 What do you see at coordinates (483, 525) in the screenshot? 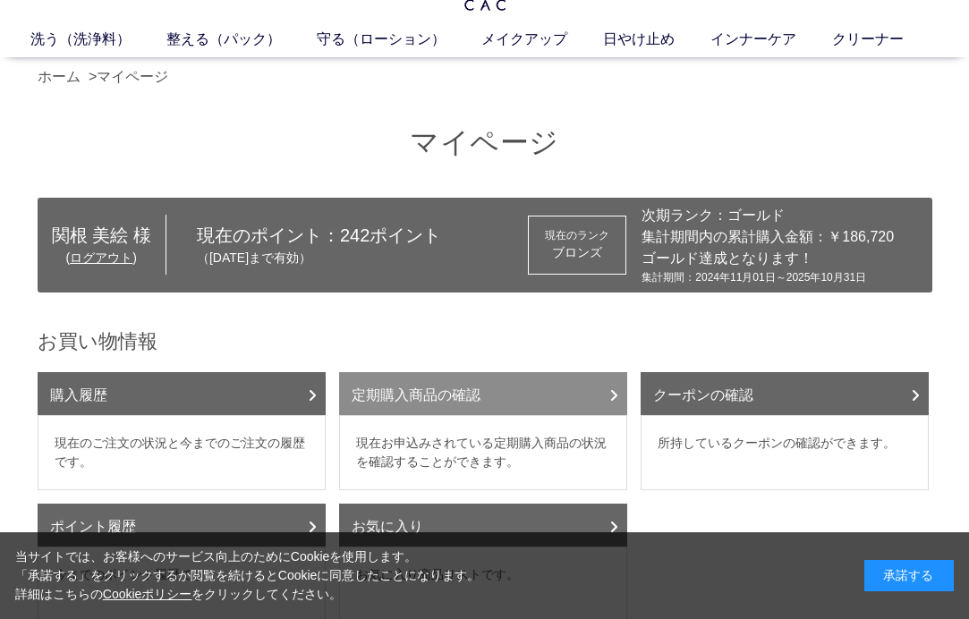
I see `a: お気に入り` at bounding box center [483, 525].